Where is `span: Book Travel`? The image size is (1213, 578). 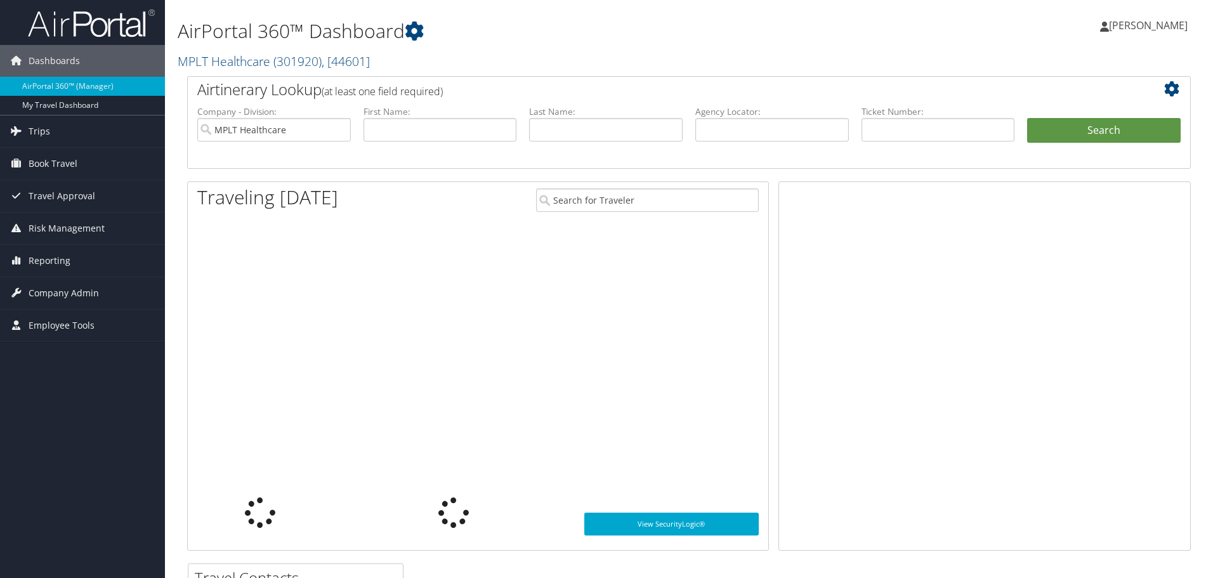
span: Book Travel is located at coordinates (53, 164).